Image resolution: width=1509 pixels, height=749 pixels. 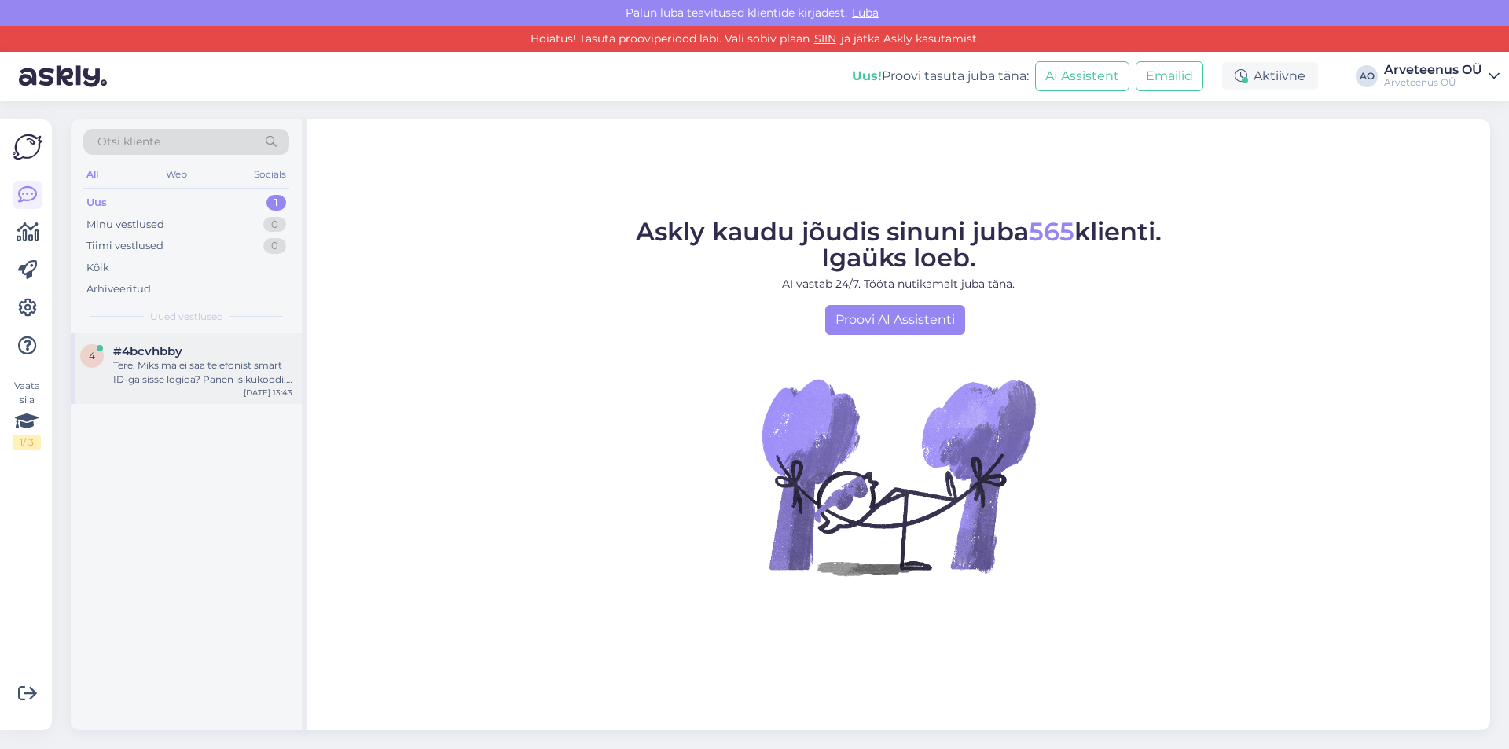 What do you see at coordinates (899, 244) in the screenshot?
I see `span: Askly kaudu jõudis sinuni juba klienti. Igaüks loeb.` at bounding box center [899, 244].